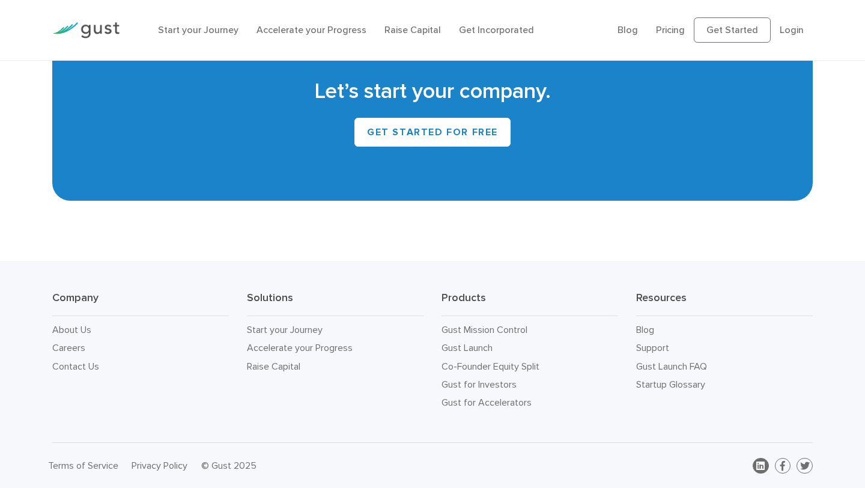 This screenshot has width=865, height=488. What do you see at coordinates (530, 303) in the screenshot?
I see `h3: Products` at bounding box center [530, 303].